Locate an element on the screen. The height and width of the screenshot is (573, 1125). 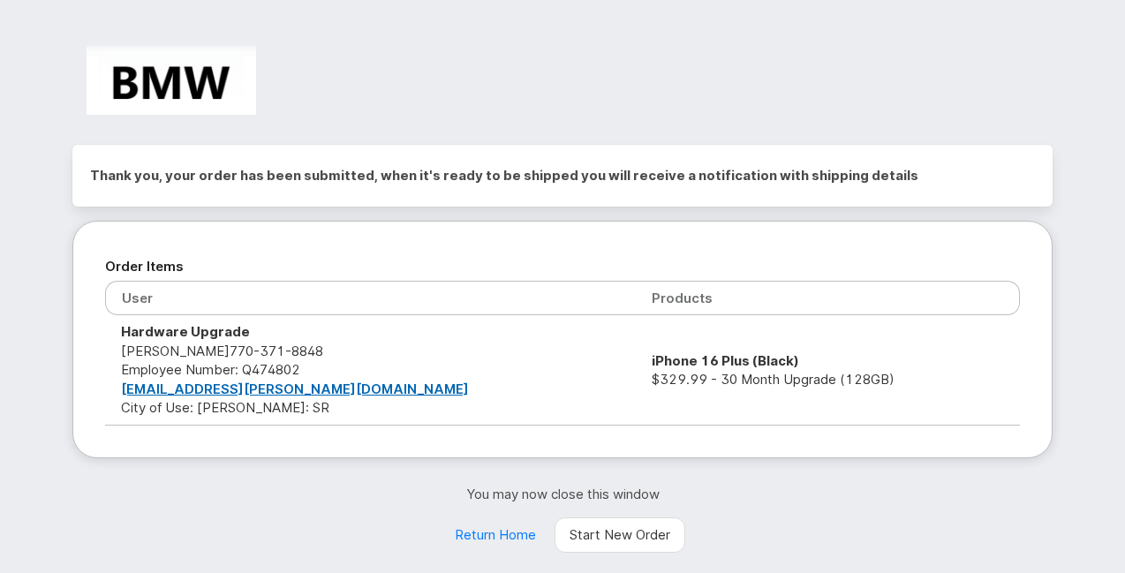
span: Employee Number: Q474802 is located at coordinates (210, 369).